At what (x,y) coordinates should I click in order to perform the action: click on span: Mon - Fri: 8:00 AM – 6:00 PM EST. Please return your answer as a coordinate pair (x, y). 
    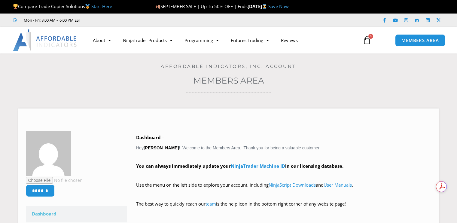
    Looking at the image, I should click on (51, 20).